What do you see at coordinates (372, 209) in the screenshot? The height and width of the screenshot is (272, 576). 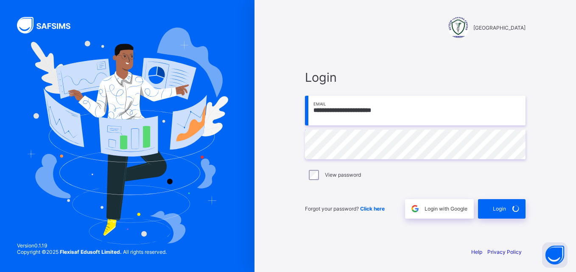 I see `a: Click here` at bounding box center [372, 209].